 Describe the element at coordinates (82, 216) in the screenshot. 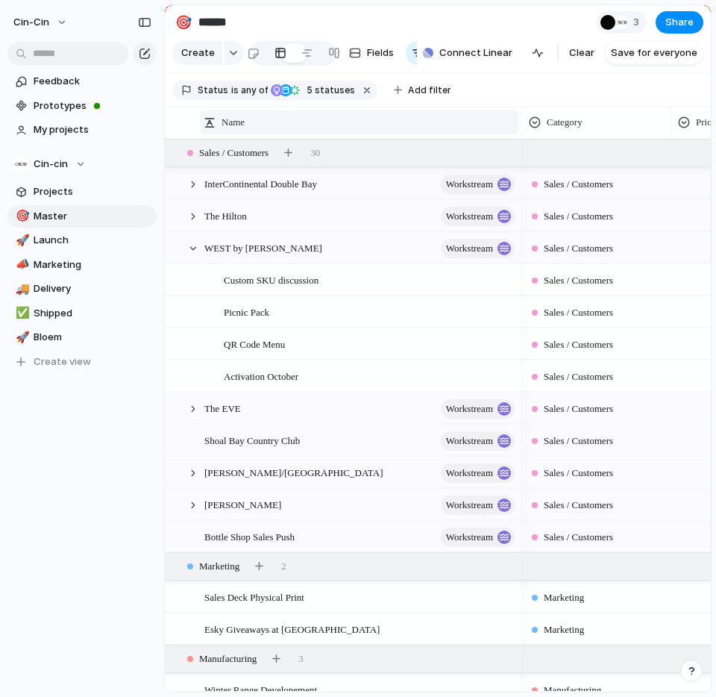

I see `div: 🎯Master` at that location.